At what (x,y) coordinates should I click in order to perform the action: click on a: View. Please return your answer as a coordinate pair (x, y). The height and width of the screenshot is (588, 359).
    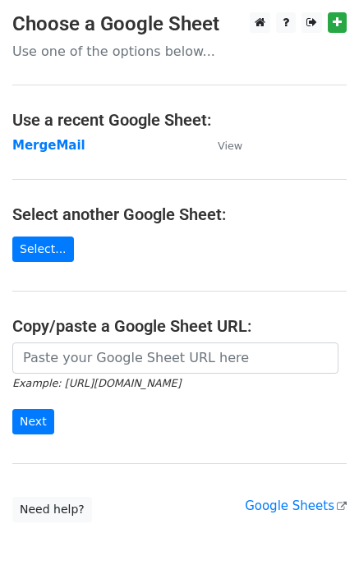
    Looking at the image, I should click on (222, 145).